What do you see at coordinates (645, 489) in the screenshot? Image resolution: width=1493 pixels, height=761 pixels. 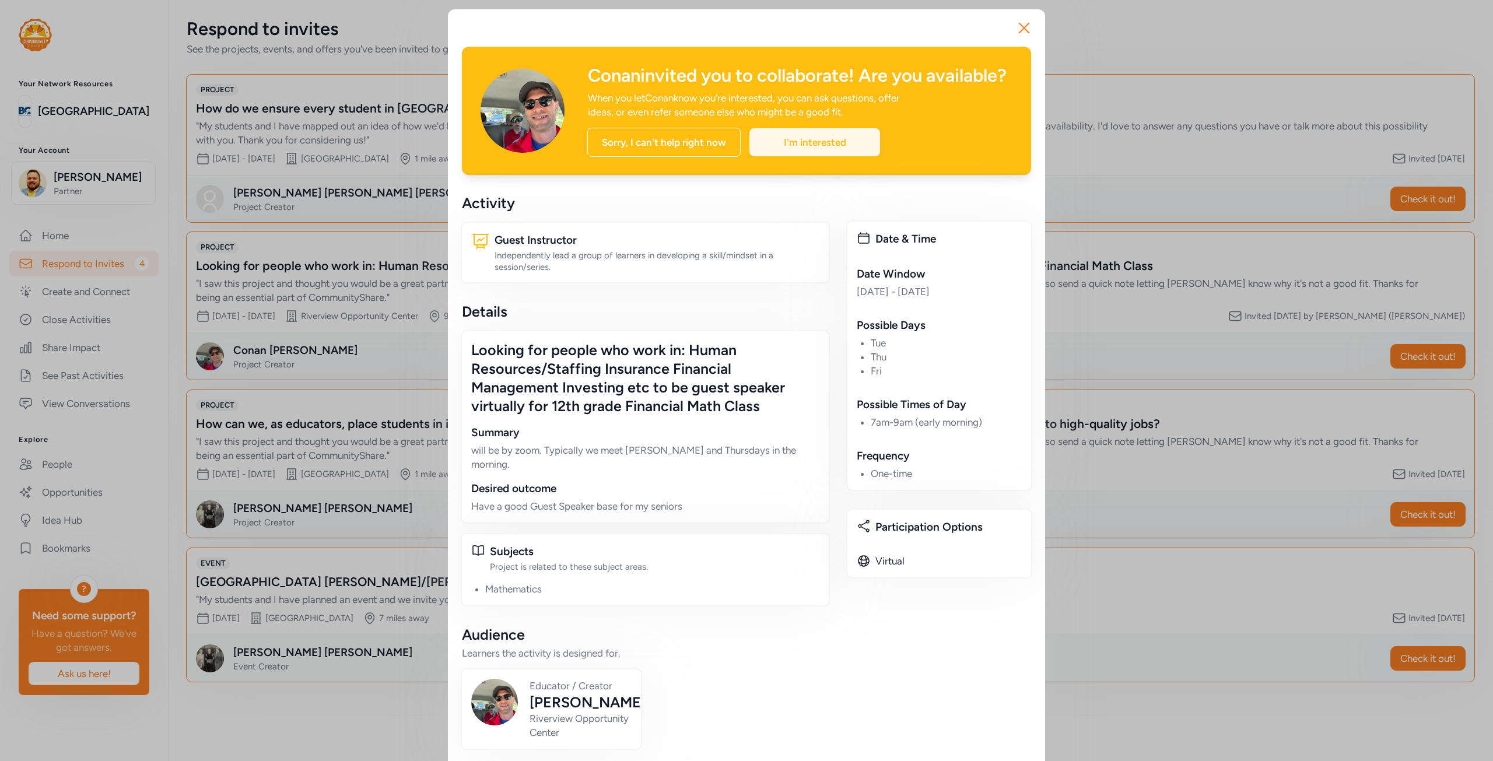 I see `div: Desired outcome` at bounding box center [645, 489].